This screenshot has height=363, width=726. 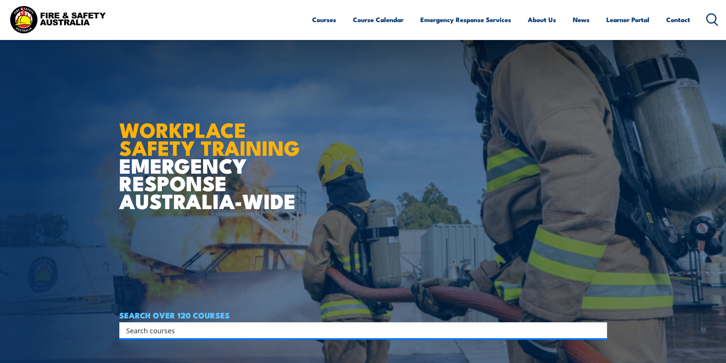 What do you see at coordinates (628, 19) in the screenshot?
I see `a: Learner Portal` at bounding box center [628, 19].